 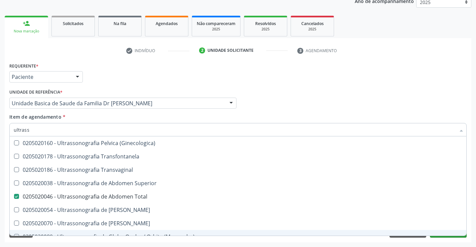 I want to click on input: Buscar por procedimentos, so click(x=235, y=130).